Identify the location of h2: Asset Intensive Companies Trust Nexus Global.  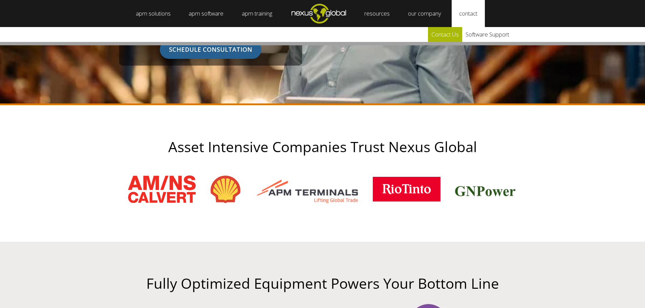
(323, 147).